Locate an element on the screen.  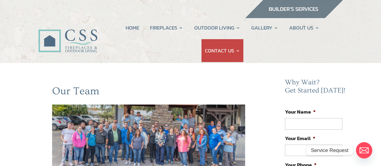
label: Your Name is located at coordinates (300, 112).